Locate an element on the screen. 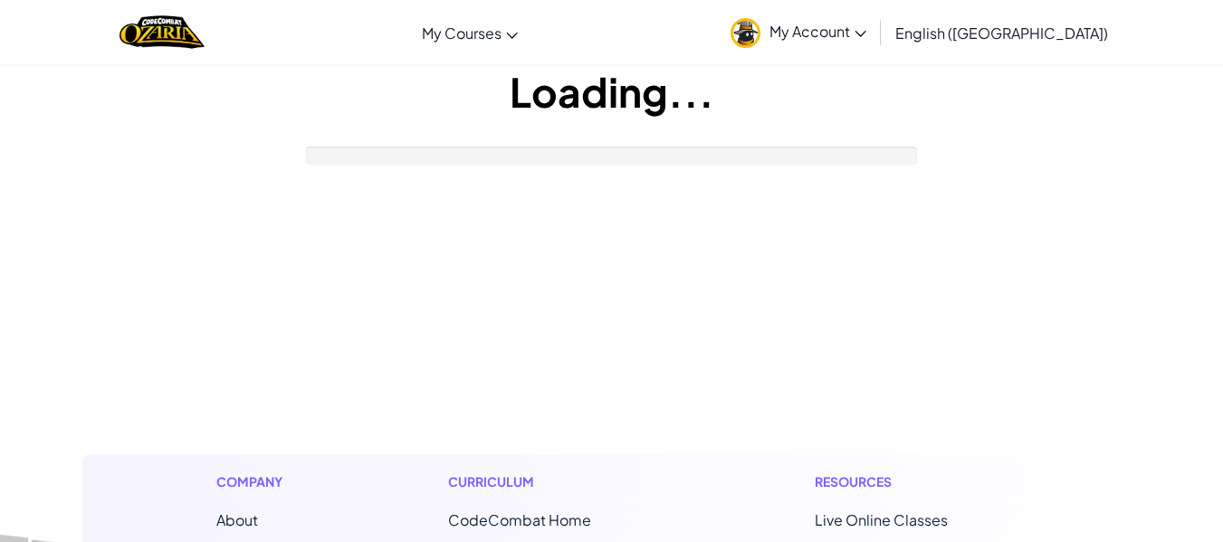 The height and width of the screenshot is (542, 1223). span: My Account is located at coordinates (817, 31).